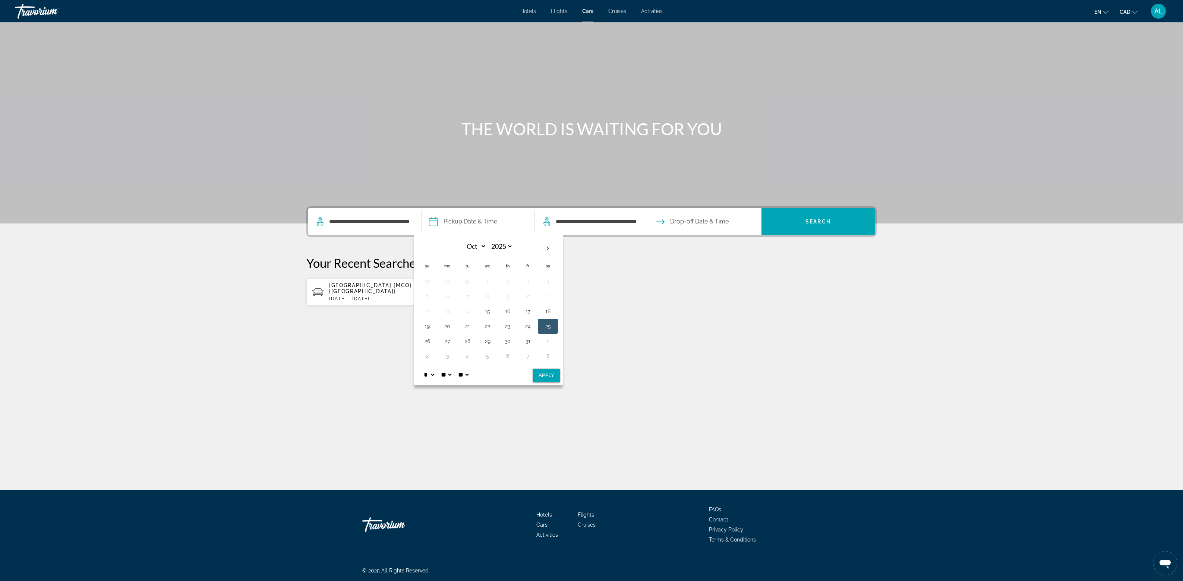 The width and height of the screenshot is (1183, 581). I want to click on button: Day 14, so click(467, 312).